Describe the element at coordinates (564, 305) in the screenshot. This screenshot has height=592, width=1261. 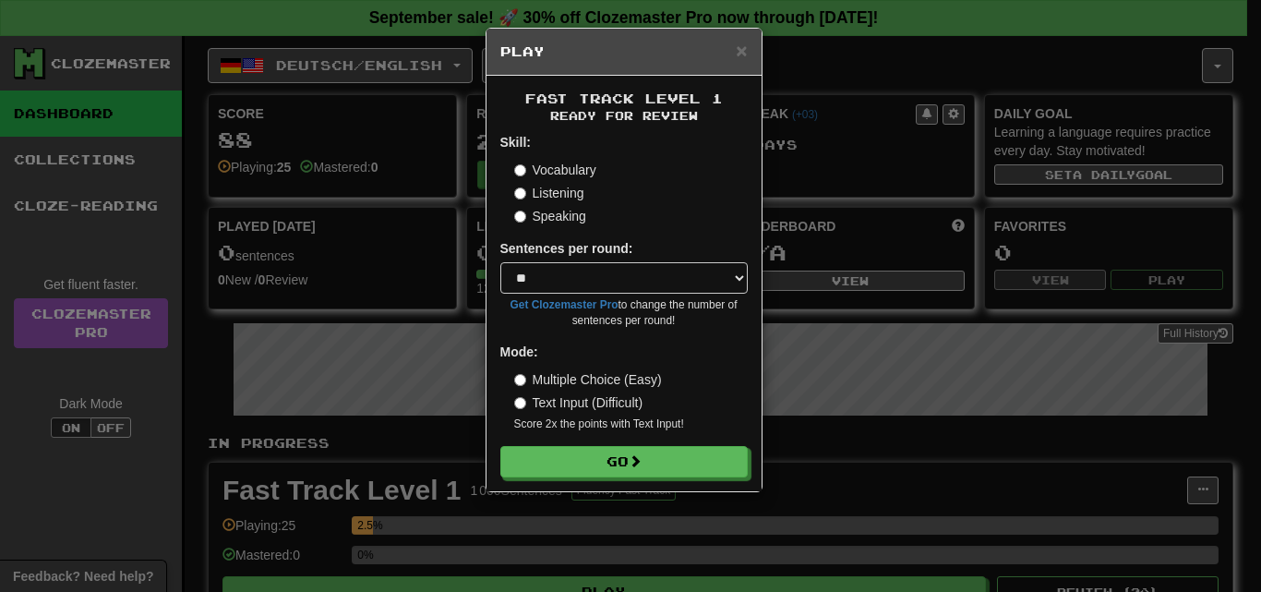
I see `a: Get Clozemaster Pro` at that location.